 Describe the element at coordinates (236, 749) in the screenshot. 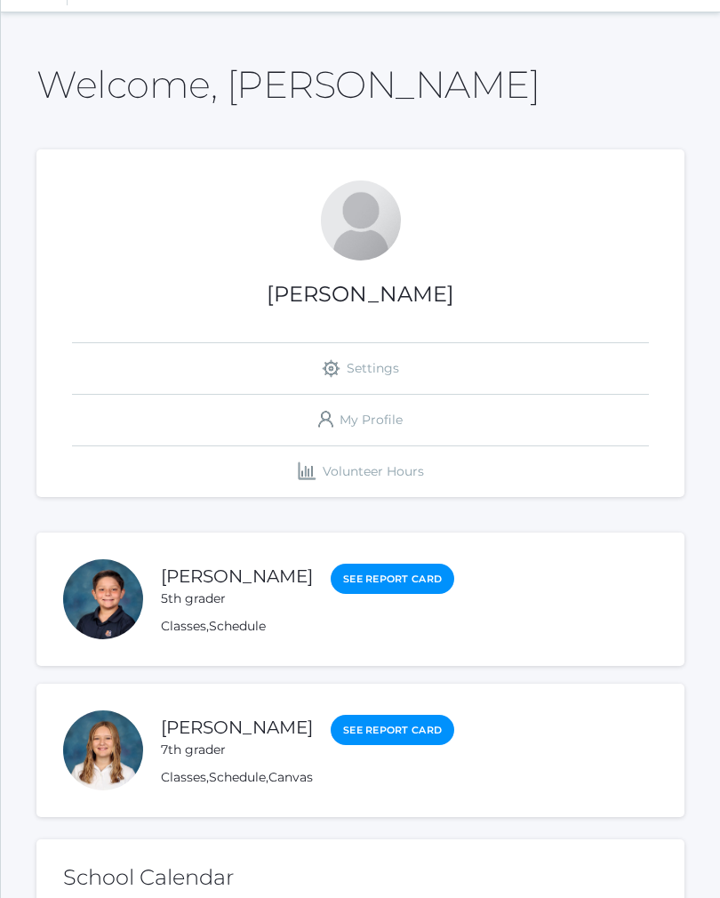

I see `div: 7th grader` at that location.